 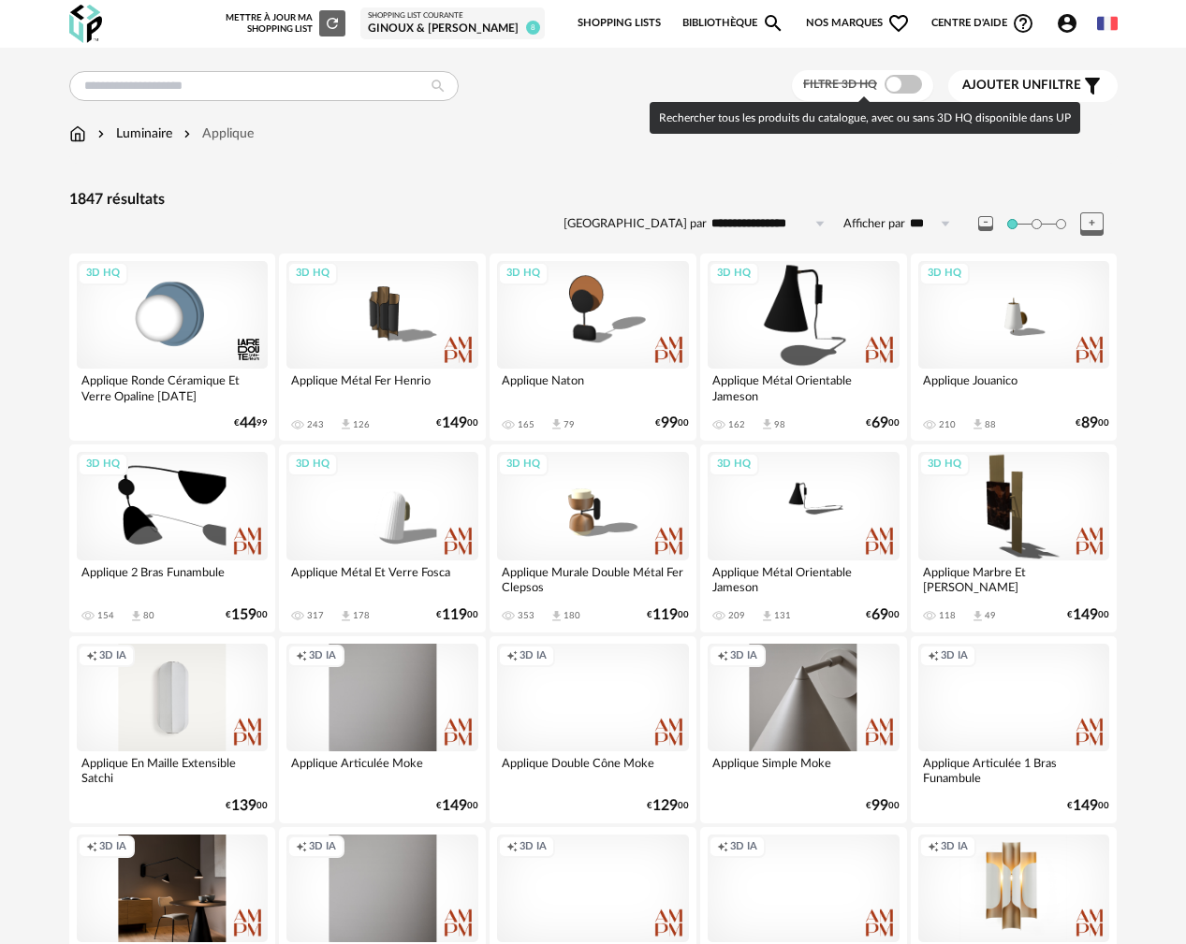 What do you see at coordinates (569, 425) in the screenshot?
I see `div: 79` at bounding box center [569, 425].